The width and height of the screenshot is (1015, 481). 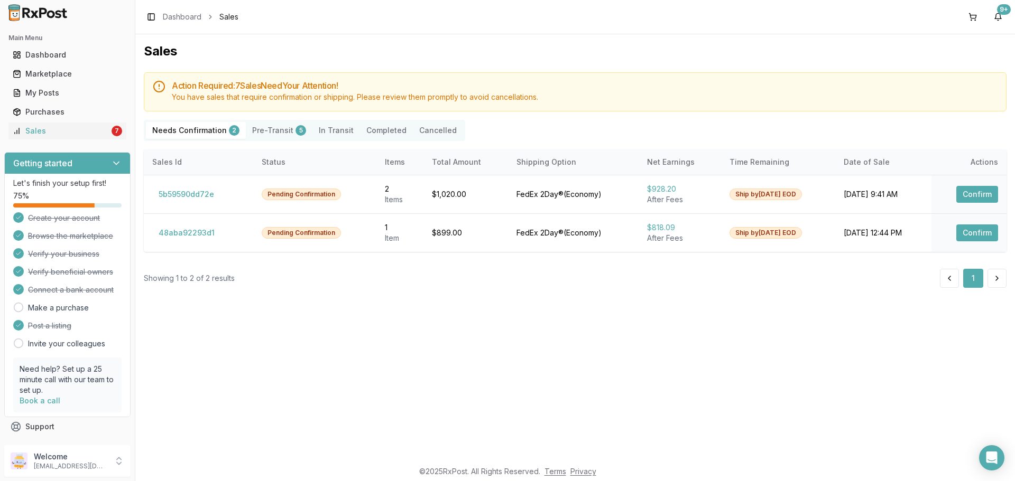 What do you see at coordinates (67, 74) in the screenshot?
I see `a: Marketplace` at bounding box center [67, 74].